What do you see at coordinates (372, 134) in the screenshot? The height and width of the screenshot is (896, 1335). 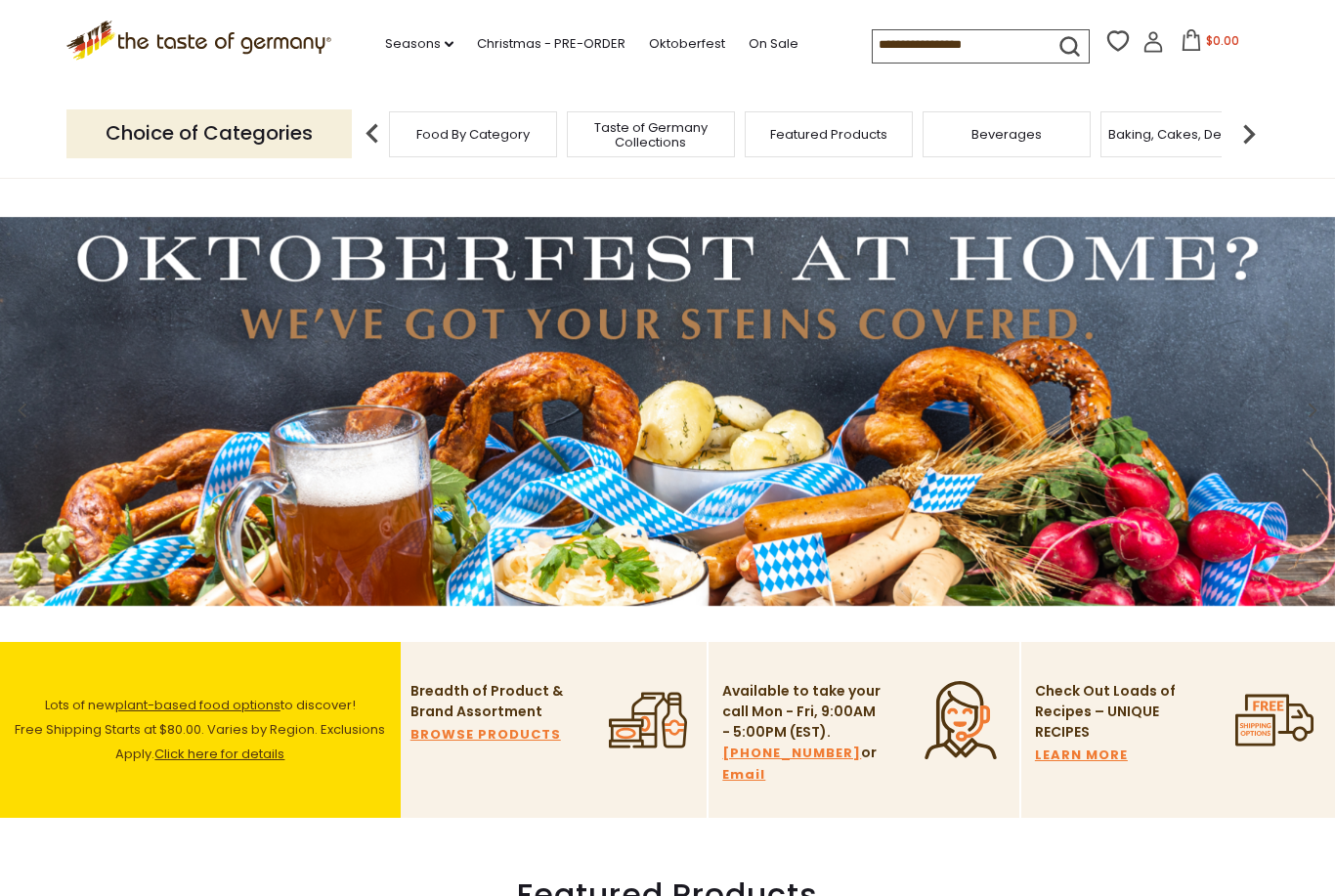 I see `img: previous arrow` at bounding box center [372, 134].